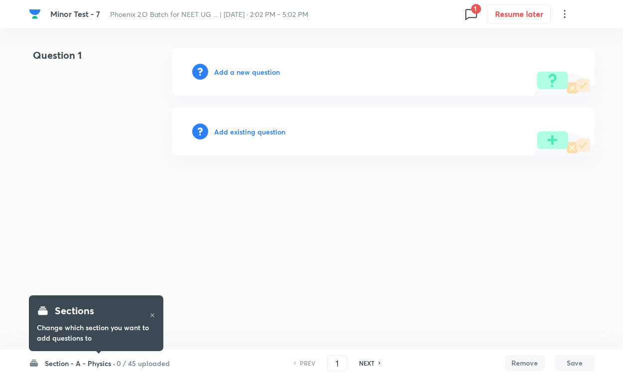 The height and width of the screenshot is (377, 623). What do you see at coordinates (476, 9) in the screenshot?
I see `span: 1` at bounding box center [476, 9].